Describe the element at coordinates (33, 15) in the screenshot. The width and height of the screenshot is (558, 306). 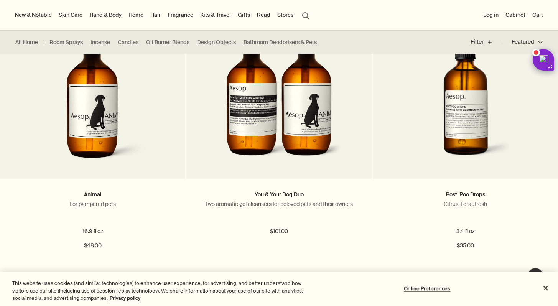
I see `button: New & Notable` at that location.